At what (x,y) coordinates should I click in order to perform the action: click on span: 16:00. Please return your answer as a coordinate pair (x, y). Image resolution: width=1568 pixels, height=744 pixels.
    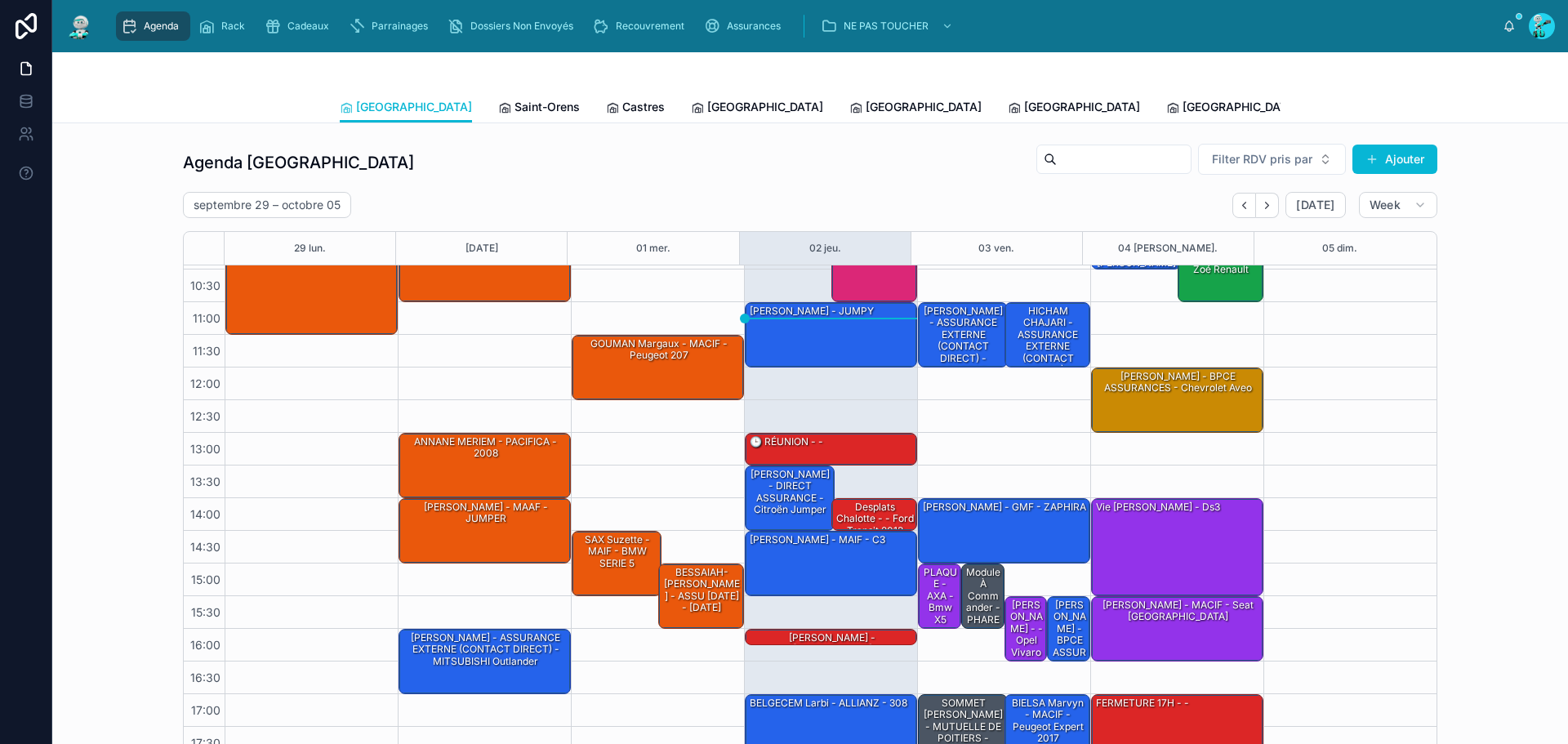
    Looking at the image, I should click on (205, 644).